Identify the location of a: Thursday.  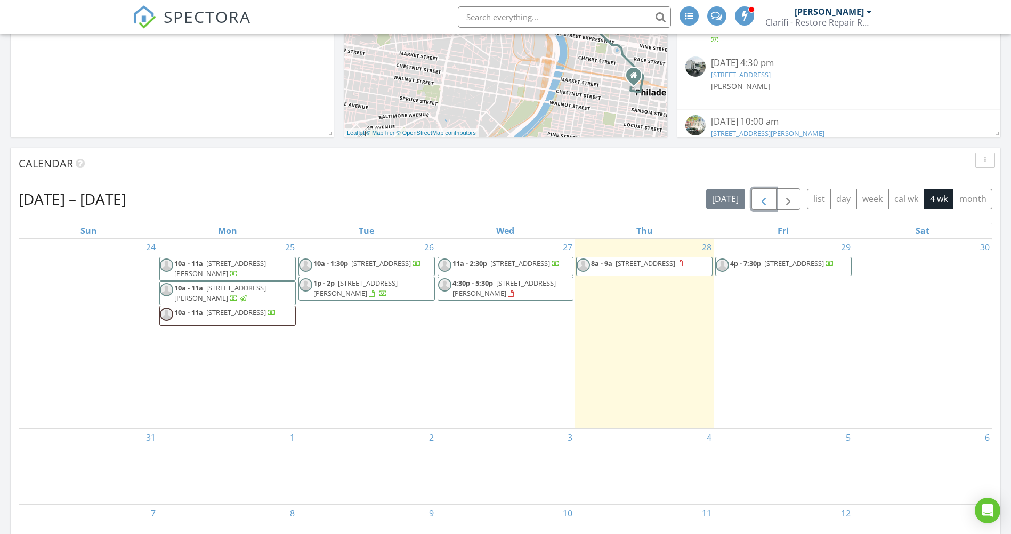
(644, 231).